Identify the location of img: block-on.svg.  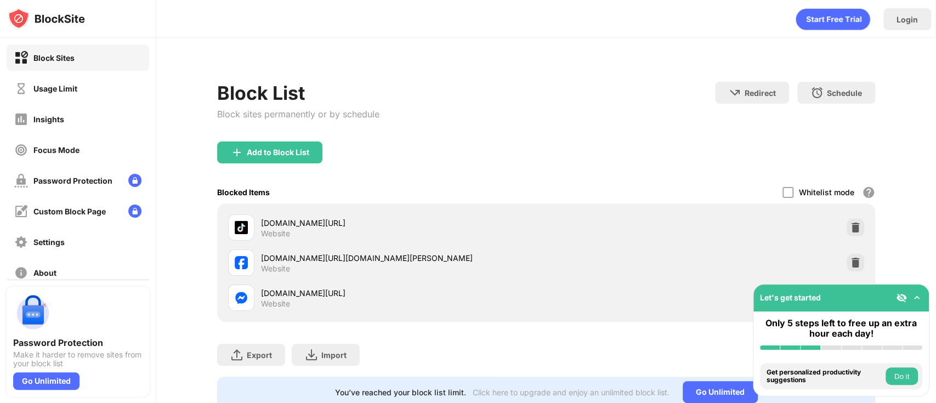
(21, 58).